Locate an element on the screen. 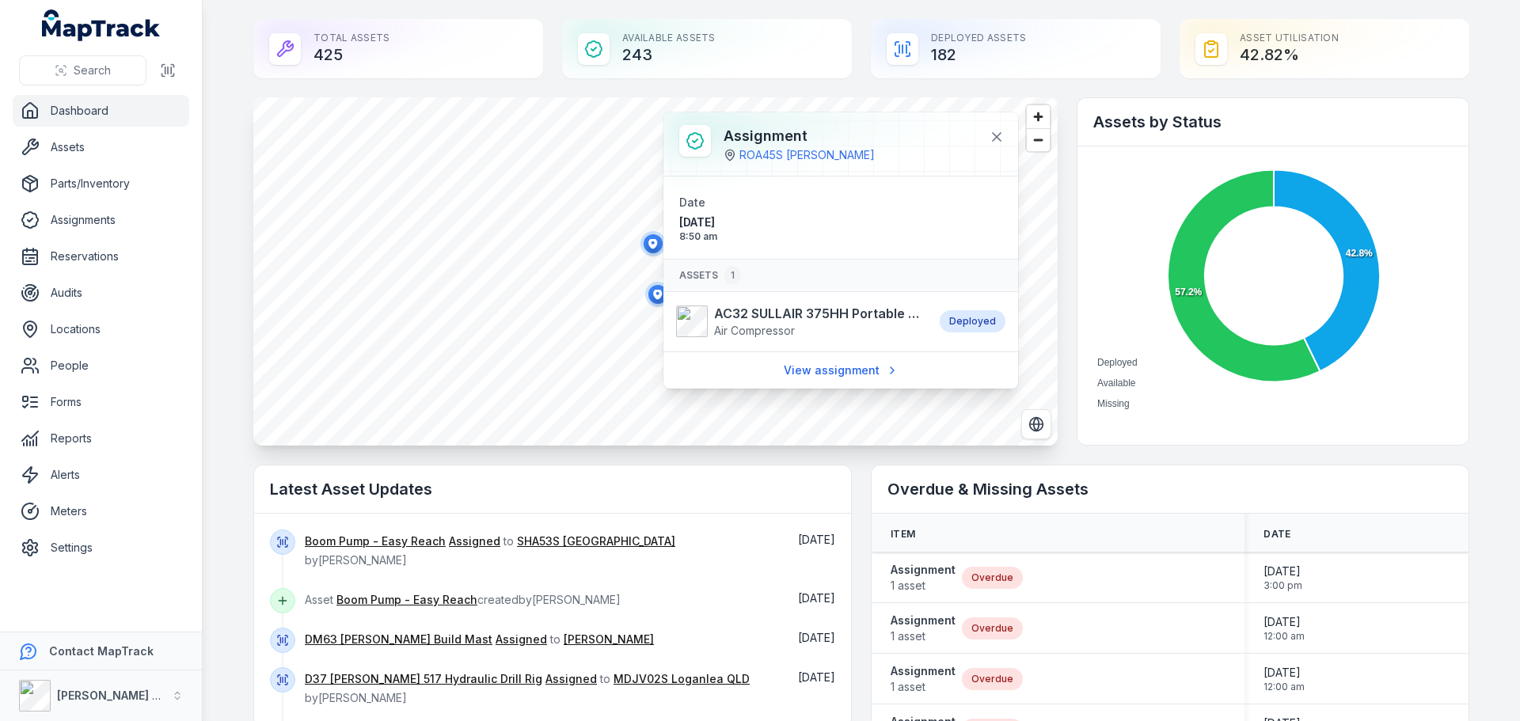 Image resolution: width=1520 pixels, height=721 pixels. h2: Latest Asset Updates is located at coordinates (553, 489).